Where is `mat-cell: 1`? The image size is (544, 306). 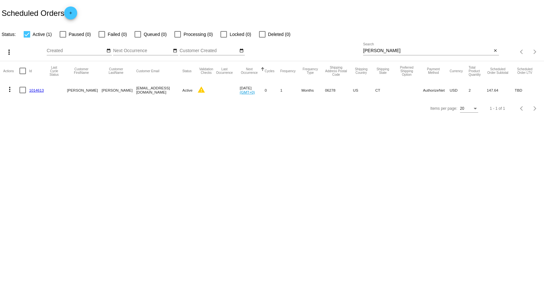 mat-cell: 1 is located at coordinates (290, 90).